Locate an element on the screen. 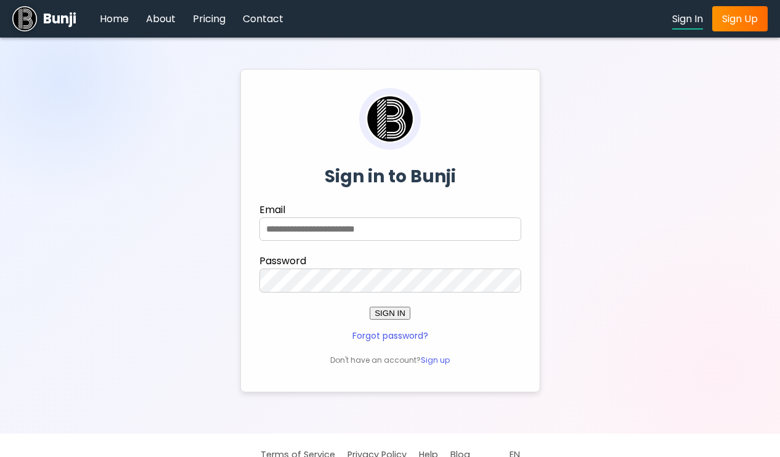 This screenshot has height=457, width=780. h2: Sign in to Bunji is located at coordinates (390, 177).